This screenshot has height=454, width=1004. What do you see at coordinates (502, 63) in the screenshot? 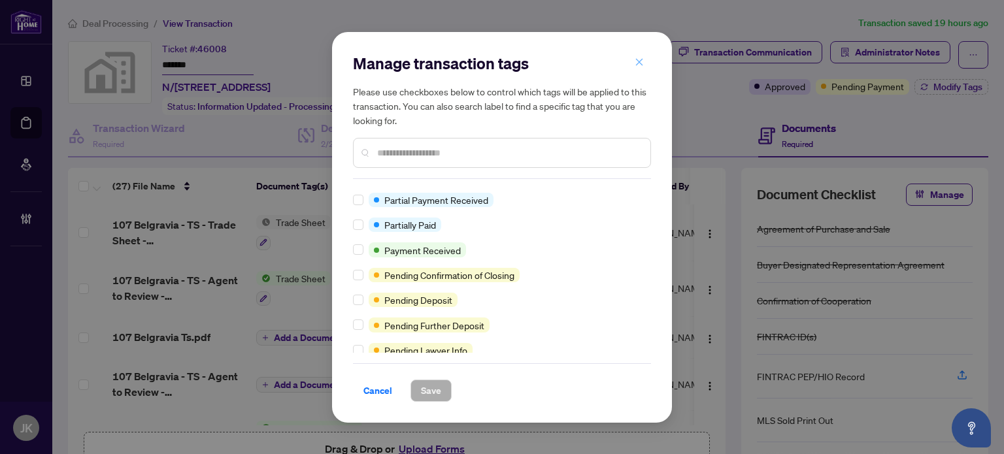
I see `h2: Manage transaction tags` at bounding box center [502, 63].